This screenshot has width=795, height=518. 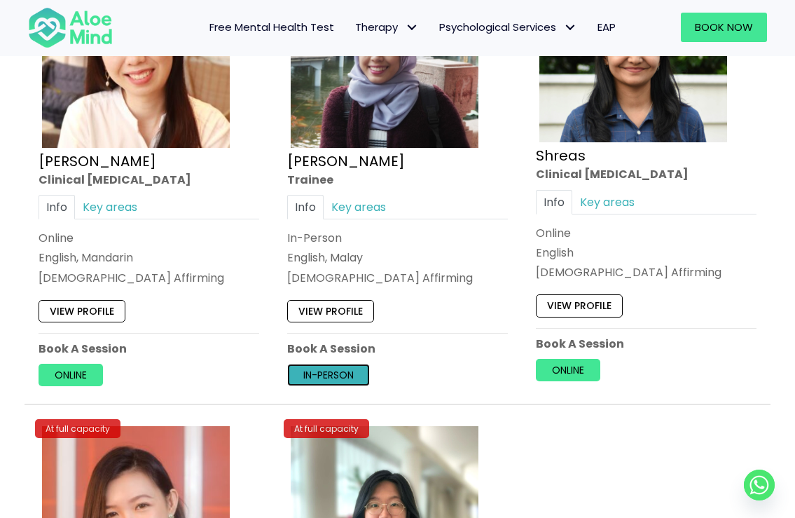 What do you see at coordinates (560, 155) in the screenshot?
I see `a: Shreas` at bounding box center [560, 155].